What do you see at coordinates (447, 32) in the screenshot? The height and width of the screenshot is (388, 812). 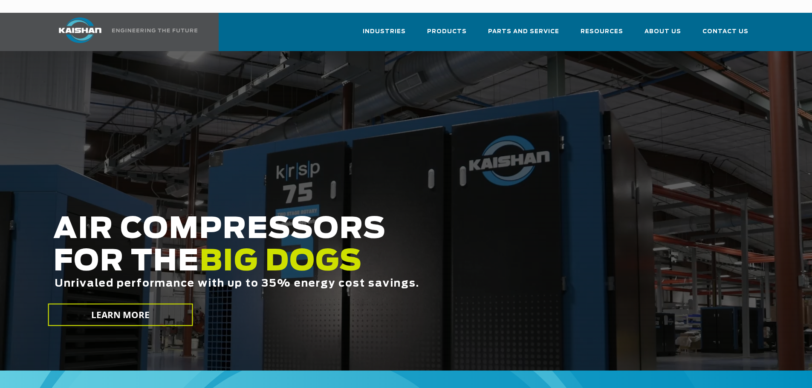 I see `span: Products` at bounding box center [447, 32].